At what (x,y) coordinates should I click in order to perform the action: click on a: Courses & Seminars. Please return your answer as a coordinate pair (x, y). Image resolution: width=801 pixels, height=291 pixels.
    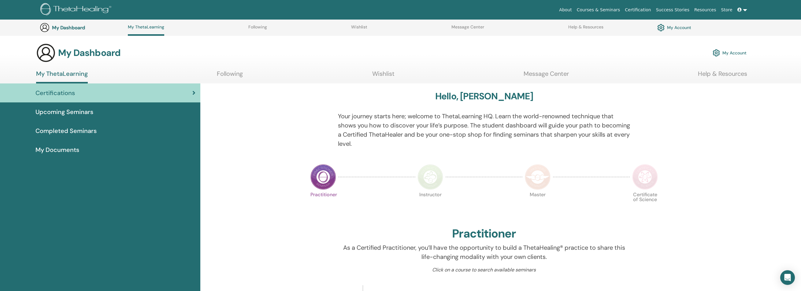
    Looking at the image, I should click on (599, 10).